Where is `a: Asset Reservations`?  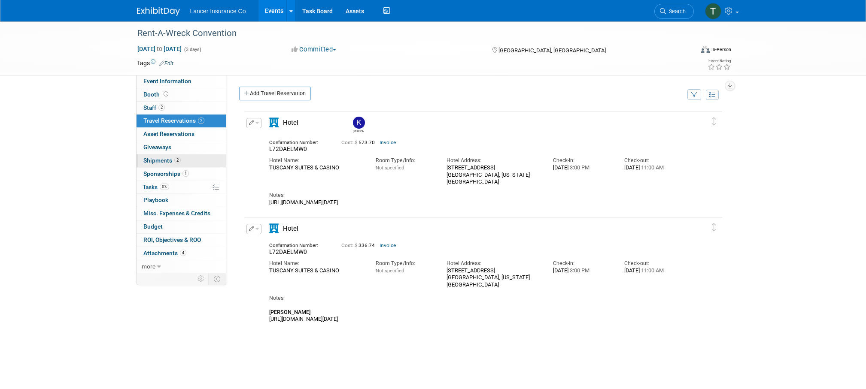
a: Asset Reservations is located at coordinates (181, 134).